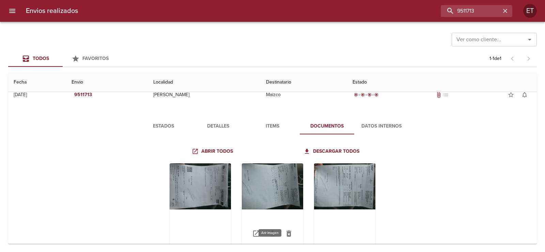 The image size is (545, 252). What do you see at coordinates (304, 82) in the screenshot?
I see `th: Destinatario` at bounding box center [304, 82].